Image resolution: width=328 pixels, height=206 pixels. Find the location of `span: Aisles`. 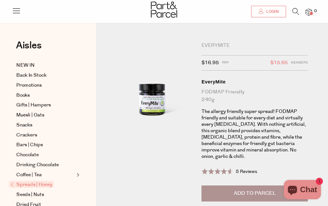

span: Aisles is located at coordinates (29, 45).